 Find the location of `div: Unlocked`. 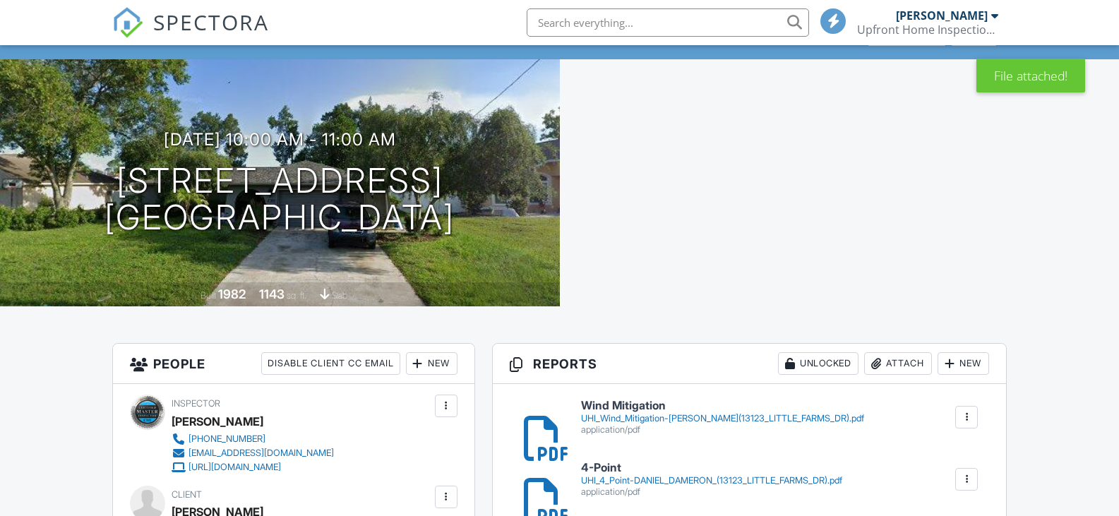

div: Unlocked is located at coordinates (818, 363).